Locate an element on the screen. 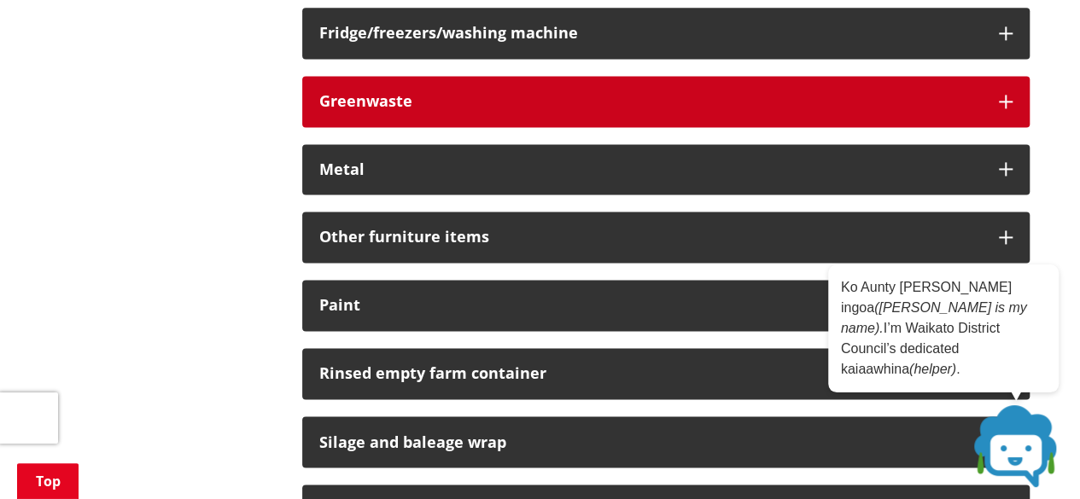  button: Silage and baleage wrap is located at coordinates (666, 442).